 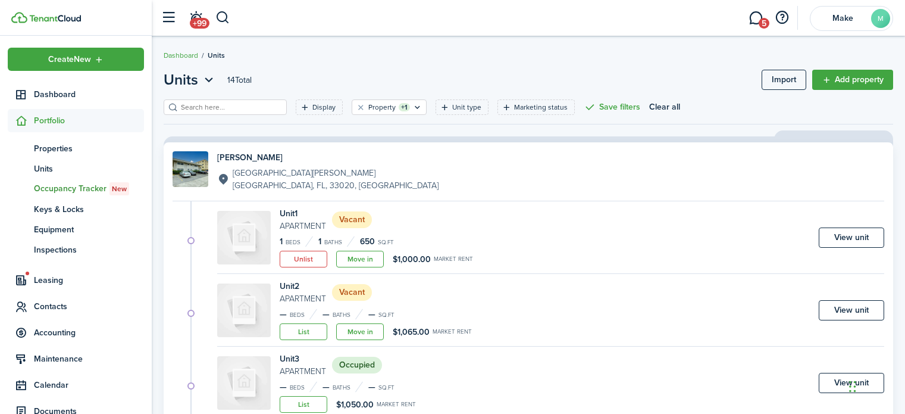 I want to click on span: Make, so click(x=842, y=18).